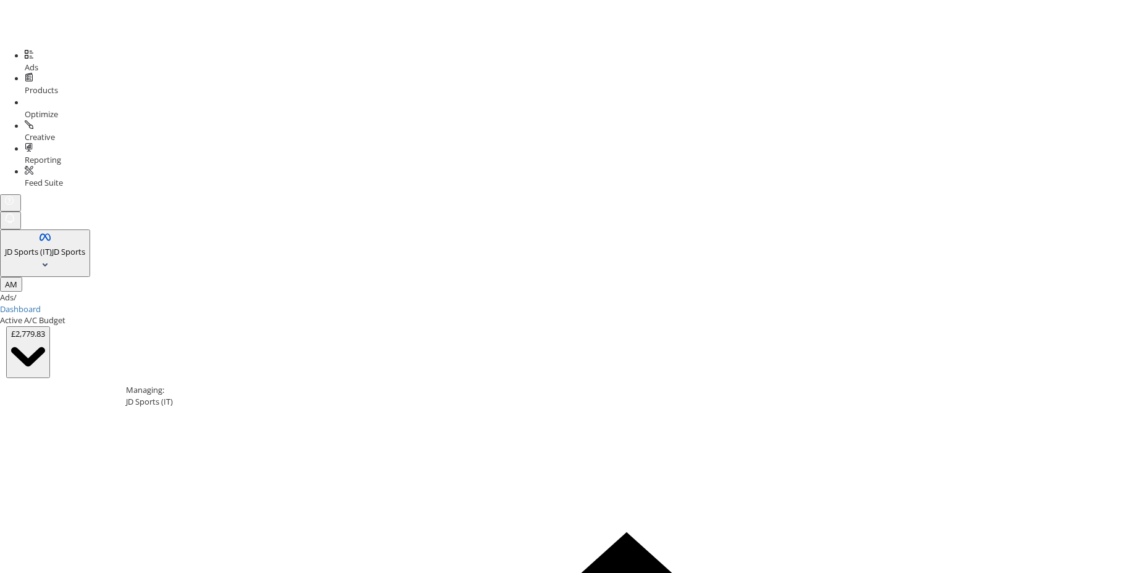  What do you see at coordinates (43, 160) in the screenshot?
I see `span: Reporting` at bounding box center [43, 160].